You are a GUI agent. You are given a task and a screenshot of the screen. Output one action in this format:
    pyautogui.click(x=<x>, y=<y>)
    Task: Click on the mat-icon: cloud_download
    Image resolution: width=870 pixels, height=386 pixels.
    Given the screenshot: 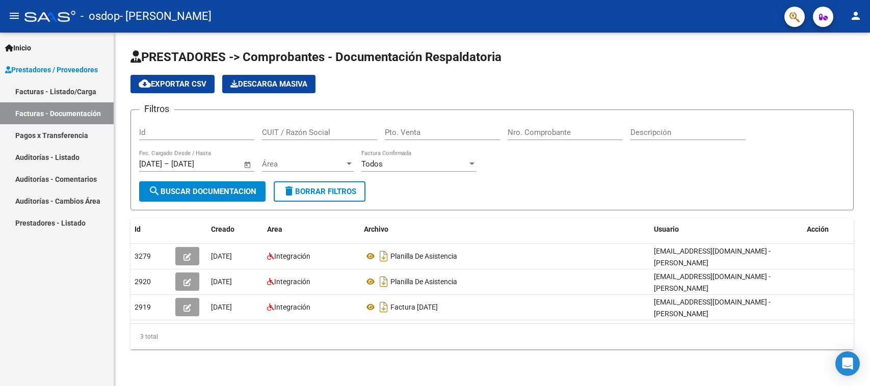 What is the action you would take?
    pyautogui.click(x=145, y=84)
    